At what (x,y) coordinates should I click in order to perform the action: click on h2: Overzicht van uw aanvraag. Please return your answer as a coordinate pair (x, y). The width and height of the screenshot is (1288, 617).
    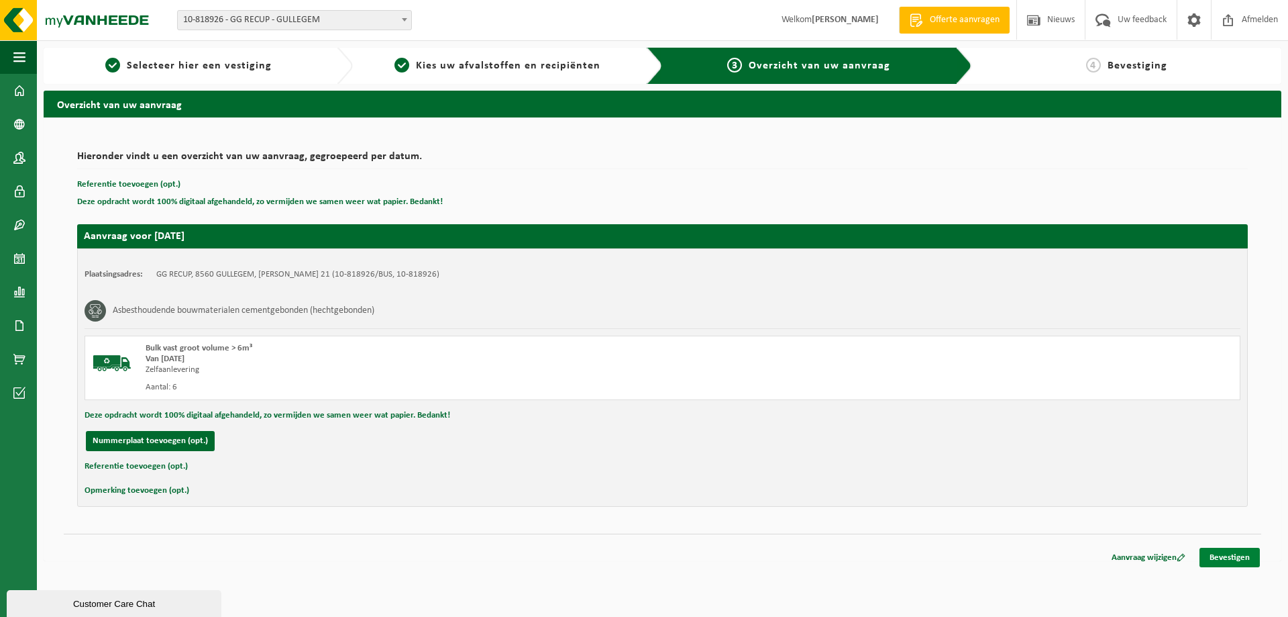
    Looking at the image, I should click on (662, 103).